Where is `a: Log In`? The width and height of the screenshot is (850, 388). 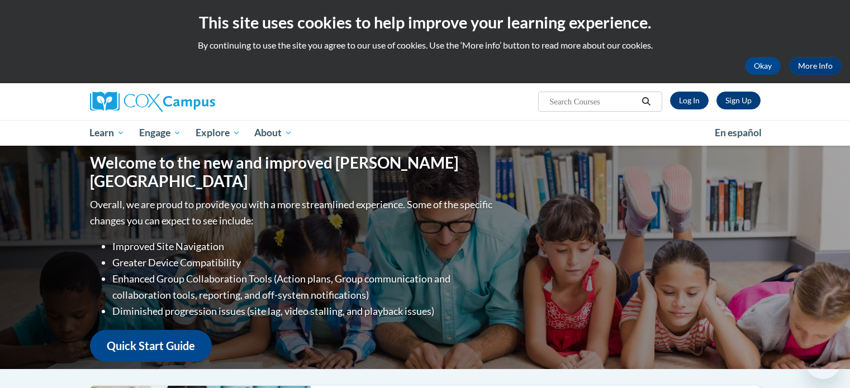
a: Log In is located at coordinates (689, 101).